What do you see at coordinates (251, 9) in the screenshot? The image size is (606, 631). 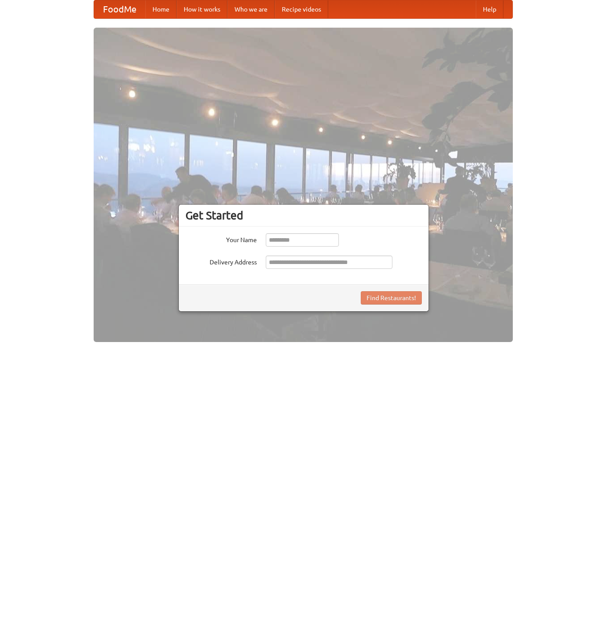 I see `a: Who we are` at bounding box center [251, 9].